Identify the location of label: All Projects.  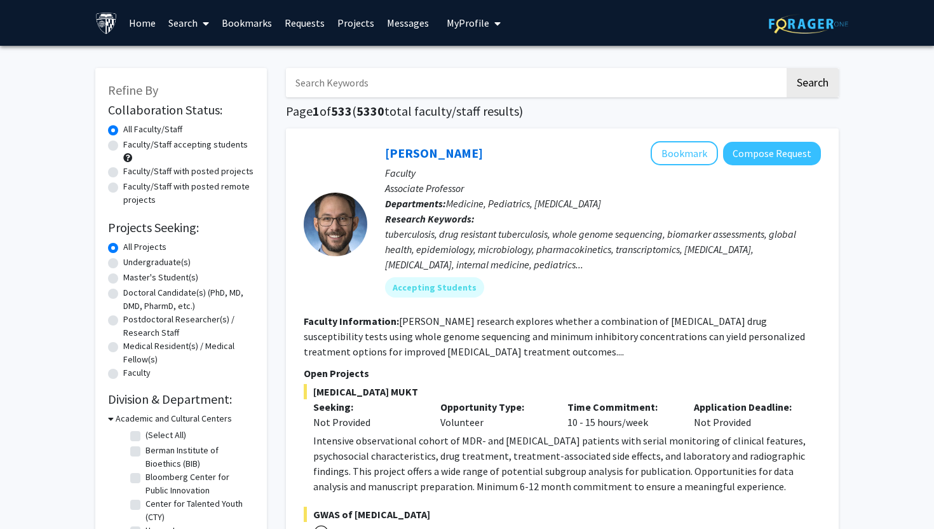
(145, 247).